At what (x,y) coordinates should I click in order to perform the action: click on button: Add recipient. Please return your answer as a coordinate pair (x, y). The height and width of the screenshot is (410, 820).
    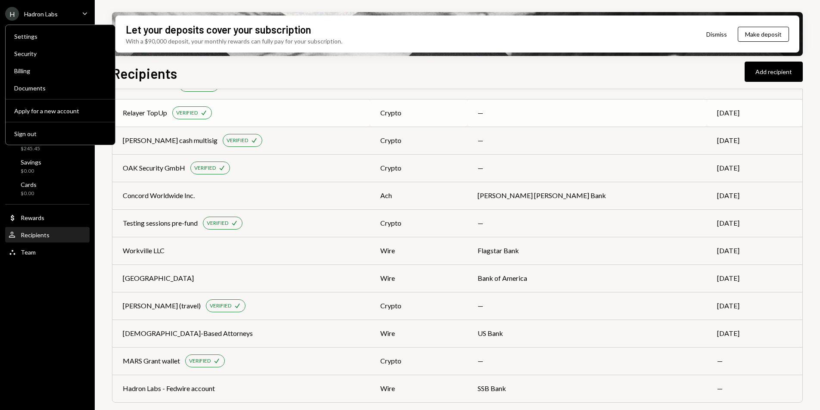
    Looking at the image, I should click on (773, 71).